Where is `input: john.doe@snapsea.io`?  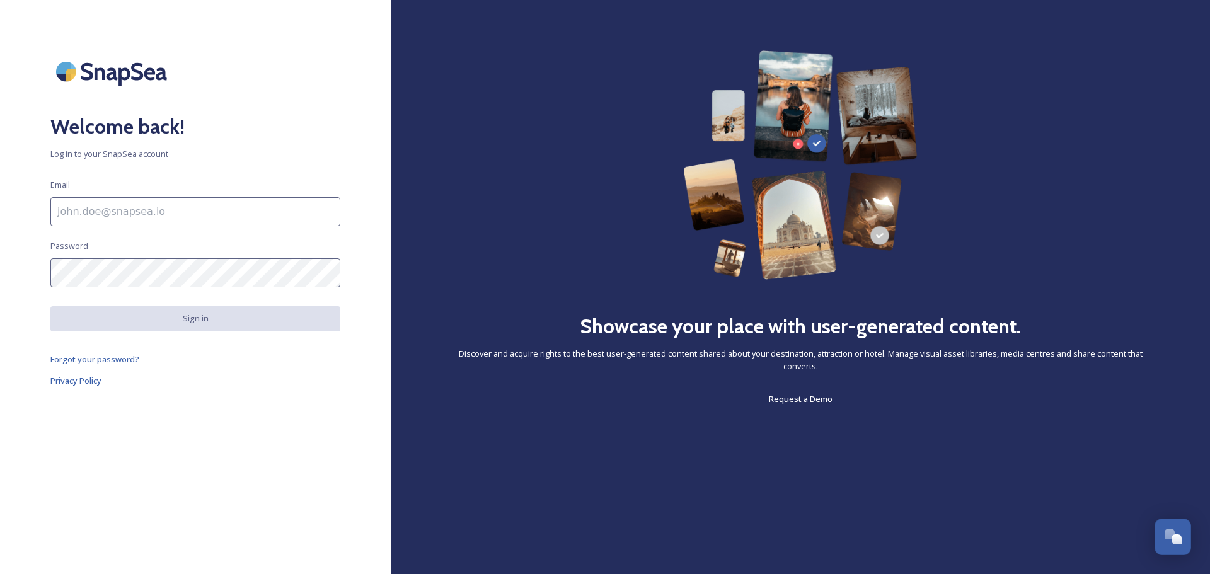
input: john.doe@snapsea.io is located at coordinates (195, 212).